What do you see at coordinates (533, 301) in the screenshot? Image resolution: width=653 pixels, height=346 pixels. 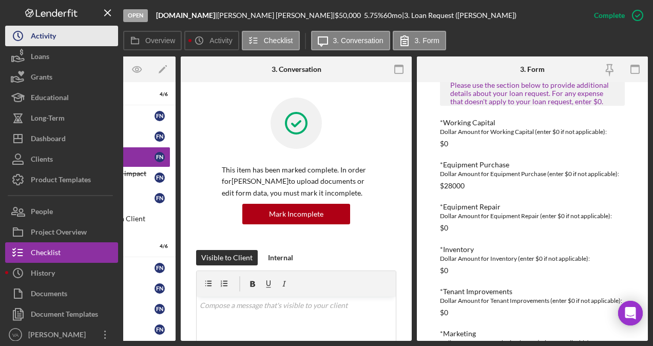 I see `div: Dollar Amount for Tenant Improvements (enter $0 if not applicable):` at bounding box center [533, 301].